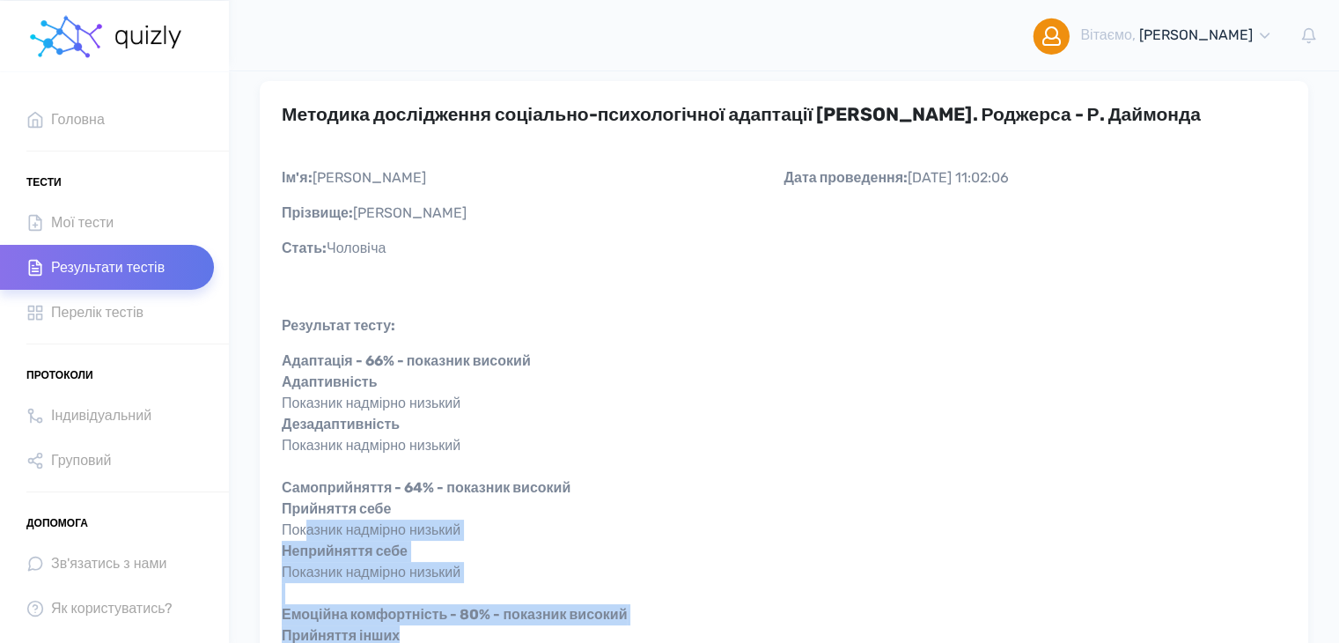 The image size is (1339, 643). What do you see at coordinates (341, 423) in the screenshot?
I see `strong: Дезадаптивність` at bounding box center [341, 423].